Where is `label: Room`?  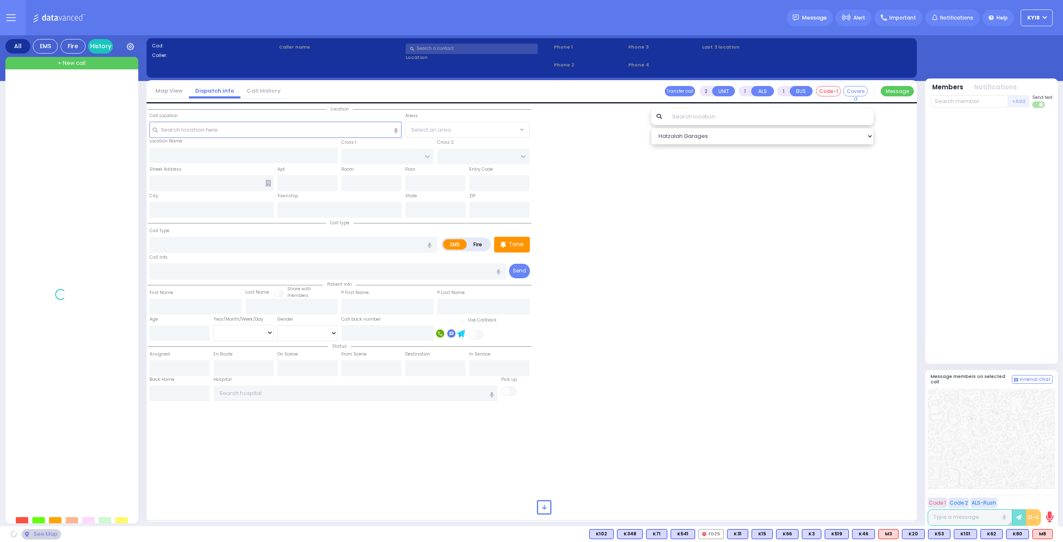
label: Room is located at coordinates (348, 169).